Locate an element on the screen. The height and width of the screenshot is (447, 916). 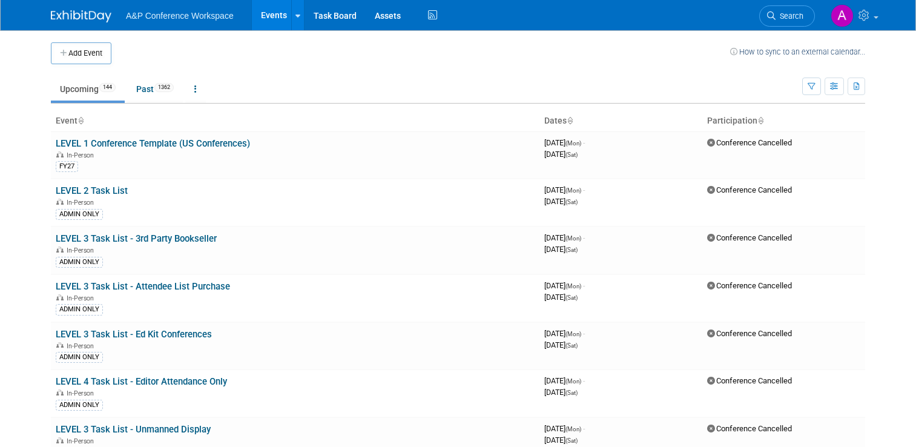
a: Search is located at coordinates (787, 16).